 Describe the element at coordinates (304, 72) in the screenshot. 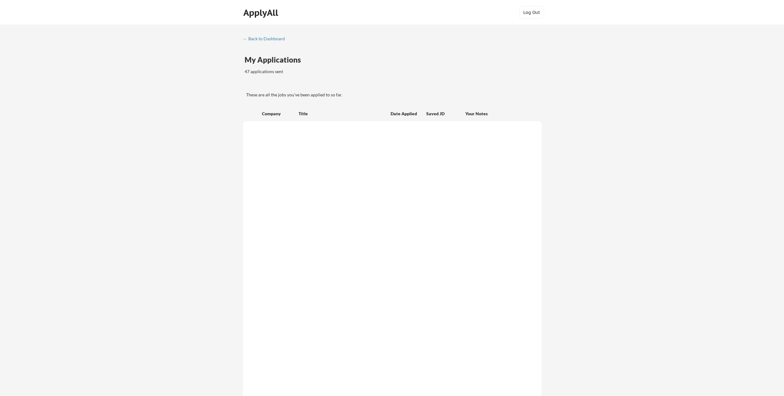

I see `div: 47 applications sent` at that location.